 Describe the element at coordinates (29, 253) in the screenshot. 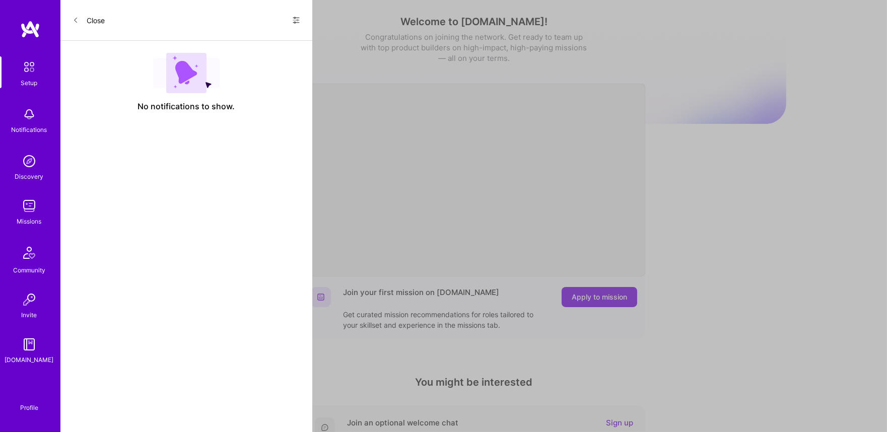

I see `img: Community` at that location.